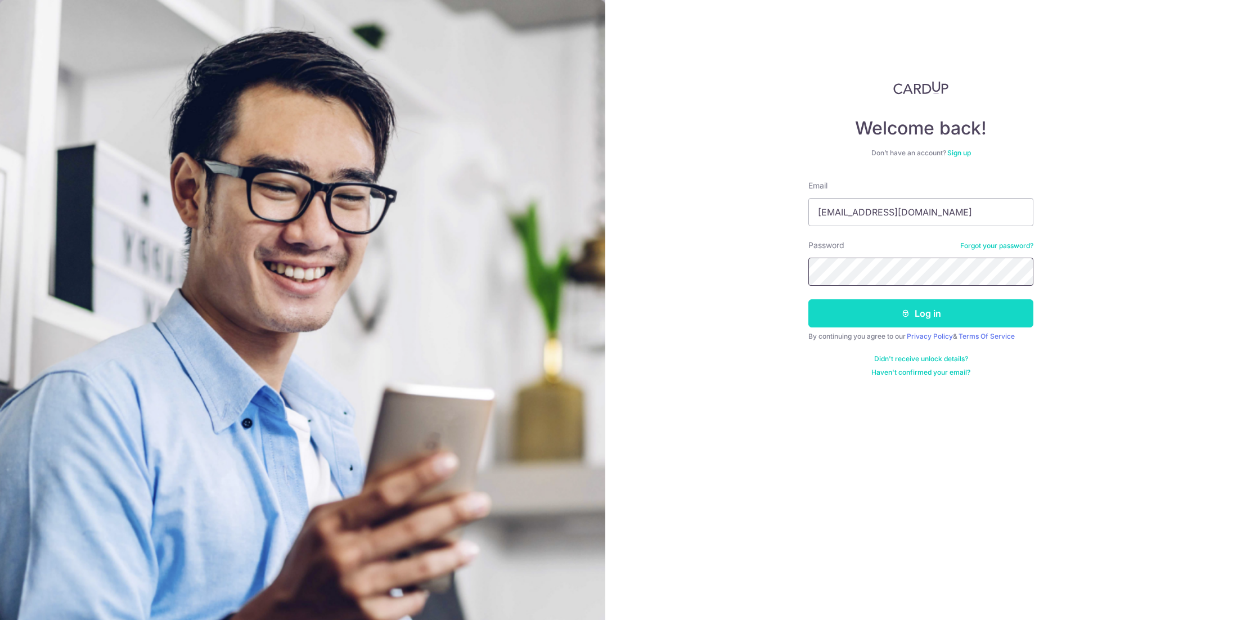 This screenshot has width=1237, height=620. Describe the element at coordinates (997, 246) in the screenshot. I see `a: Forgot your password?` at that location.